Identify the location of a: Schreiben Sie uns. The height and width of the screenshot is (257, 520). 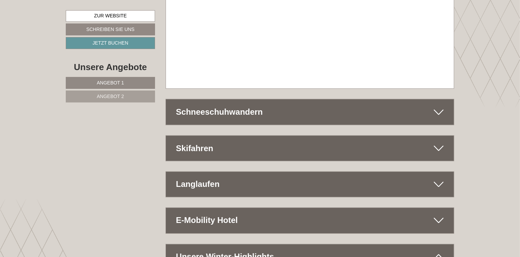
(110, 29).